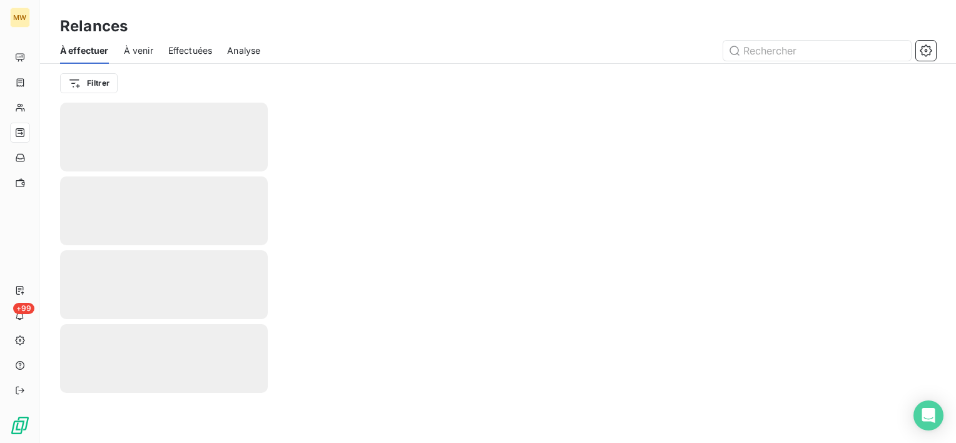  I want to click on span: Analyse, so click(243, 51).